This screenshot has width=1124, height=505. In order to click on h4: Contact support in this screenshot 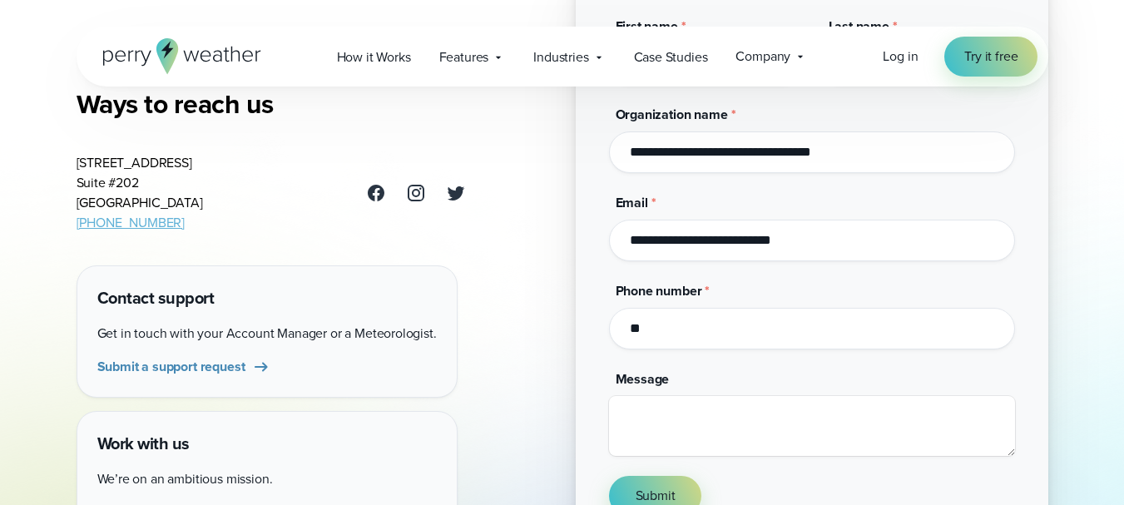, I will do `click(267, 298)`.